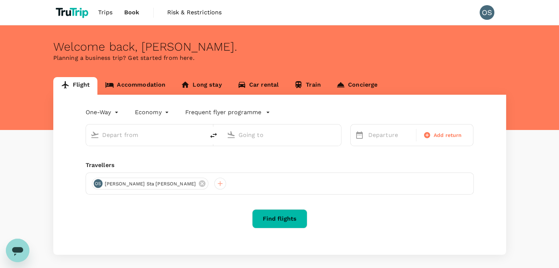  I want to click on p: Frequent flyer programme, so click(223, 112).